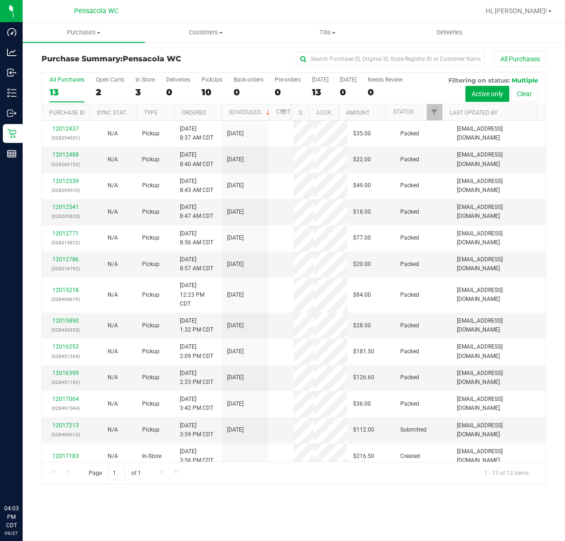 The height and width of the screenshot is (541, 565). What do you see at coordinates (66, 290) in the screenshot?
I see `a: 12015218` at bounding box center [66, 290].